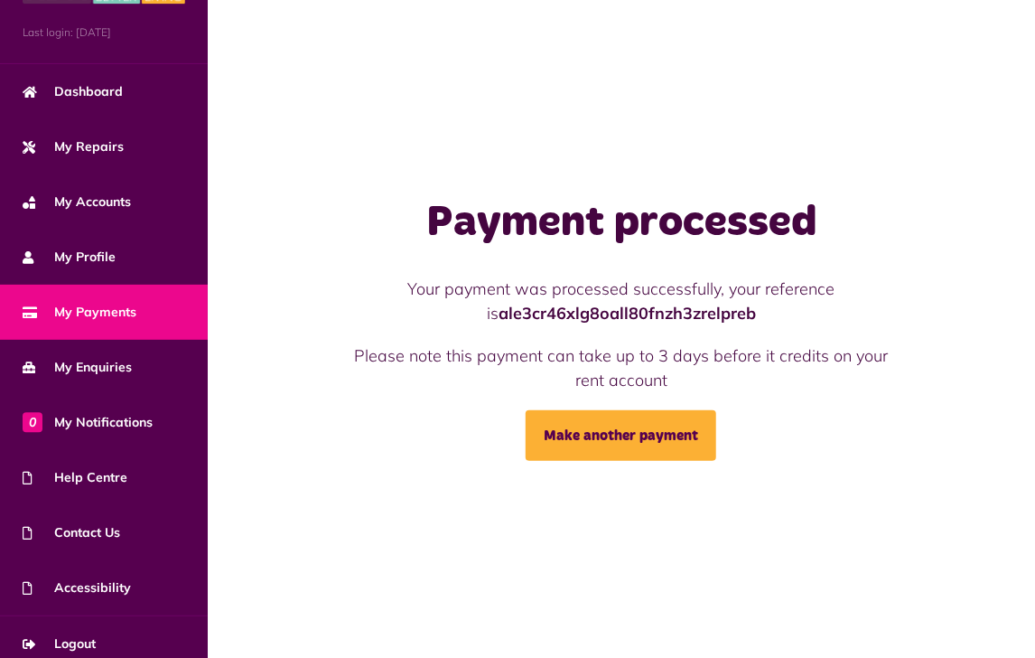 The image size is (1035, 658). Describe the element at coordinates (621, 435) in the screenshot. I see `a: Make another payment` at that location.